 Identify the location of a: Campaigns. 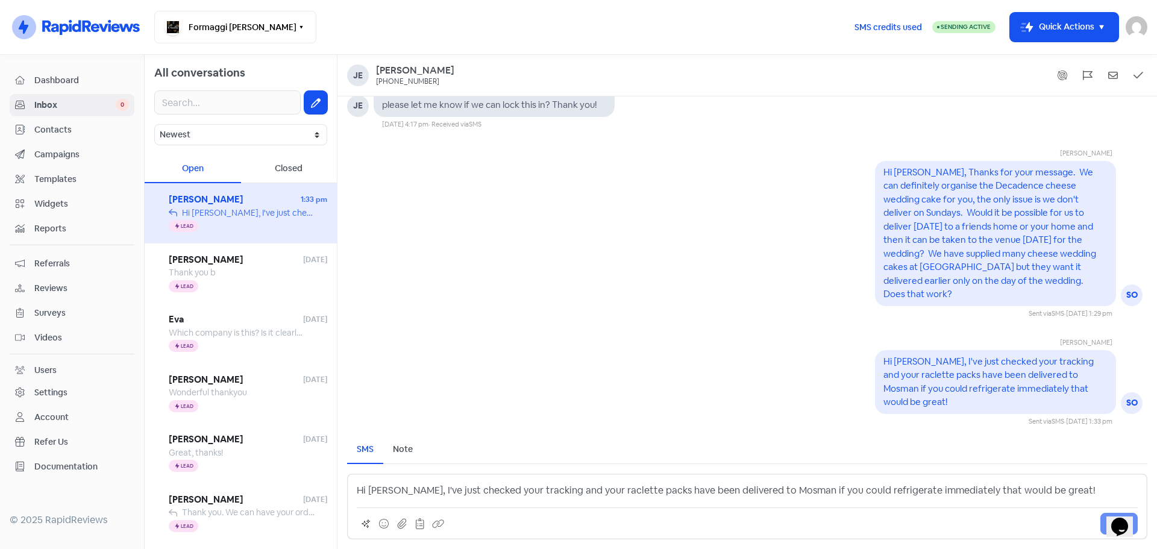
(72, 154).